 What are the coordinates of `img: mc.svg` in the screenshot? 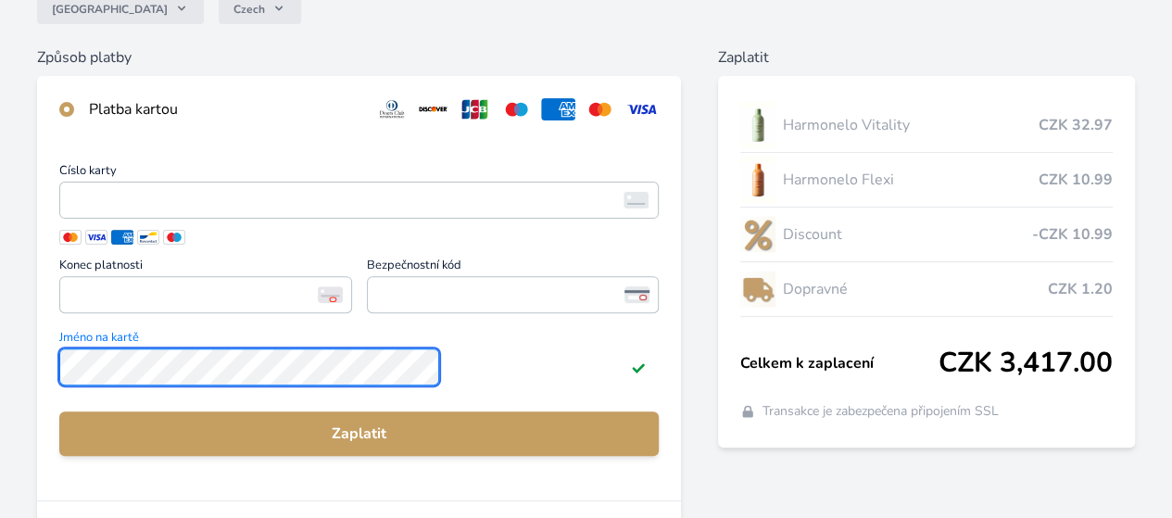 It's located at (600, 109).